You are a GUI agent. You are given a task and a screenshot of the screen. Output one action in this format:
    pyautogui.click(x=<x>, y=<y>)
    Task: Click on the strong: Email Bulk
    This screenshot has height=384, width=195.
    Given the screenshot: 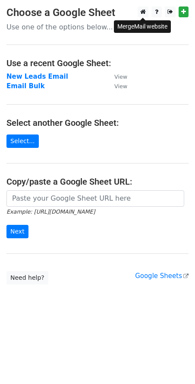 What is the action you would take?
    pyautogui.click(x=25, y=86)
    